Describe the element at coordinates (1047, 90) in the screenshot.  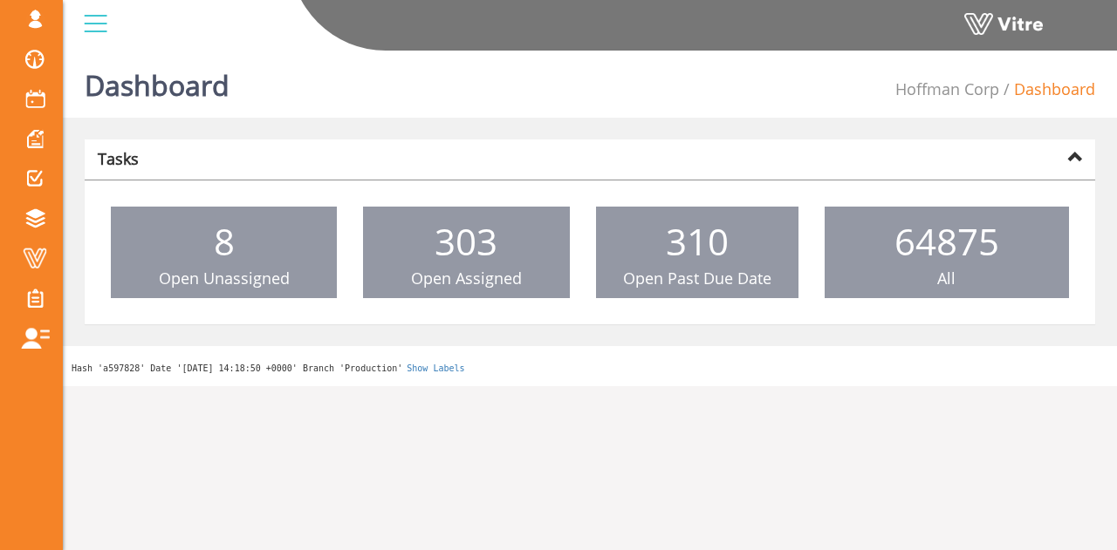
I see `li: Dashboard` at that location.